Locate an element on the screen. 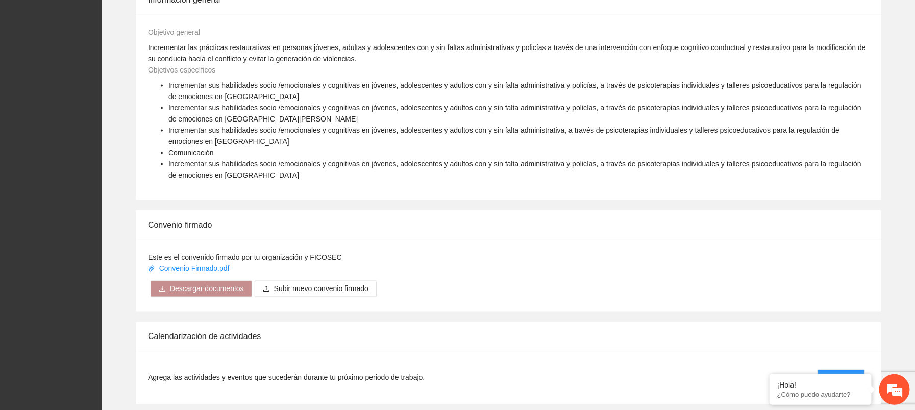  span: Incrementar las prácticas restaurativas en personas jóvenes, adultas y adolescentes con y sin fal... is located at coordinates (506, 53).